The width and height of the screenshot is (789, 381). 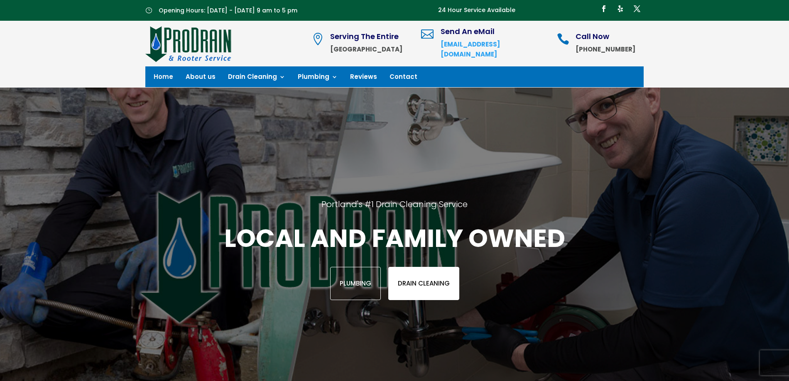 I want to click on p: 24 Hour Service Available, so click(x=477, y=10).